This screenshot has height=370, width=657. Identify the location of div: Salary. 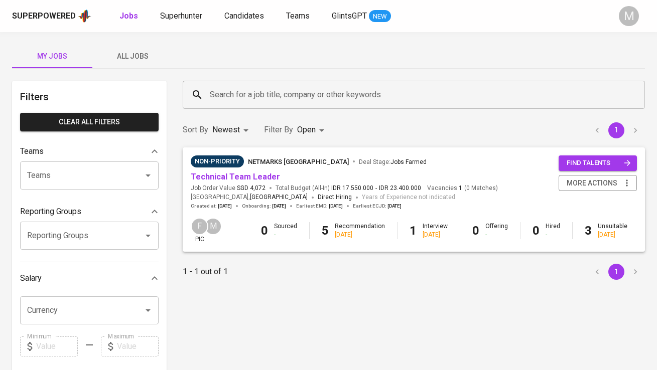
(89, 279).